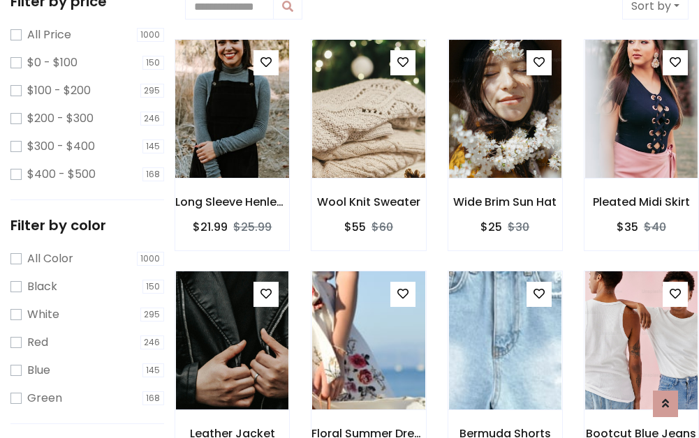 The image size is (699, 438). I want to click on label: Blue, so click(38, 371).